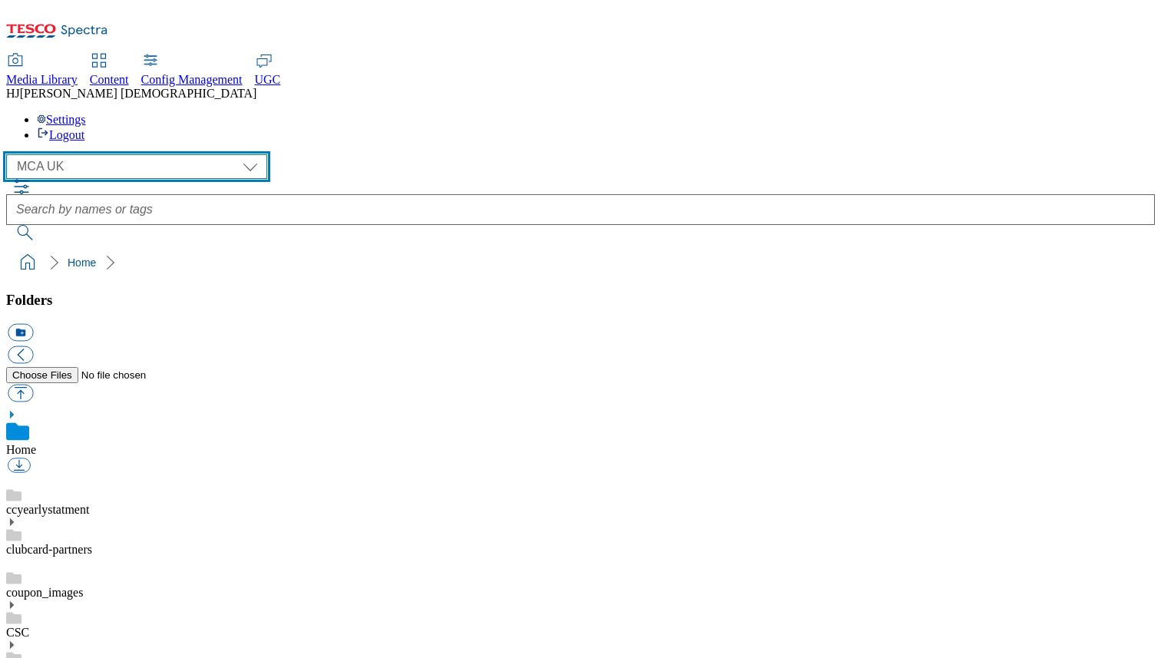  I want to click on h3: Folders, so click(581, 300).